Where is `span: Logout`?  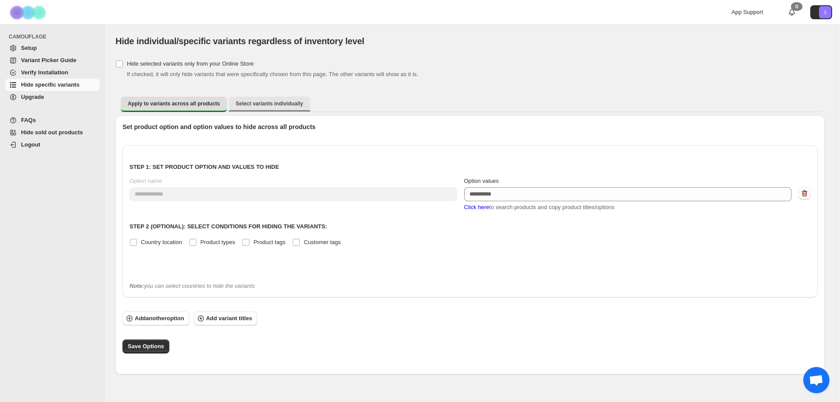
span: Logout is located at coordinates (31, 144).